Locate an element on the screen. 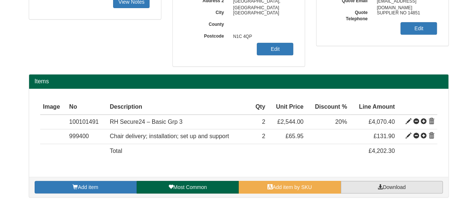 Image resolution: width=466 pixels, height=203 pixels. td: 100101491 is located at coordinates (87, 122).